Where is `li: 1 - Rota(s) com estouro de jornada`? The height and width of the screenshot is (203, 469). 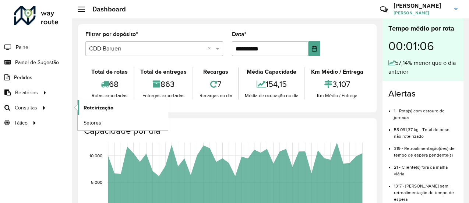 li: 1 - Rota(s) com estouro de jornada is located at coordinates (426, 111).